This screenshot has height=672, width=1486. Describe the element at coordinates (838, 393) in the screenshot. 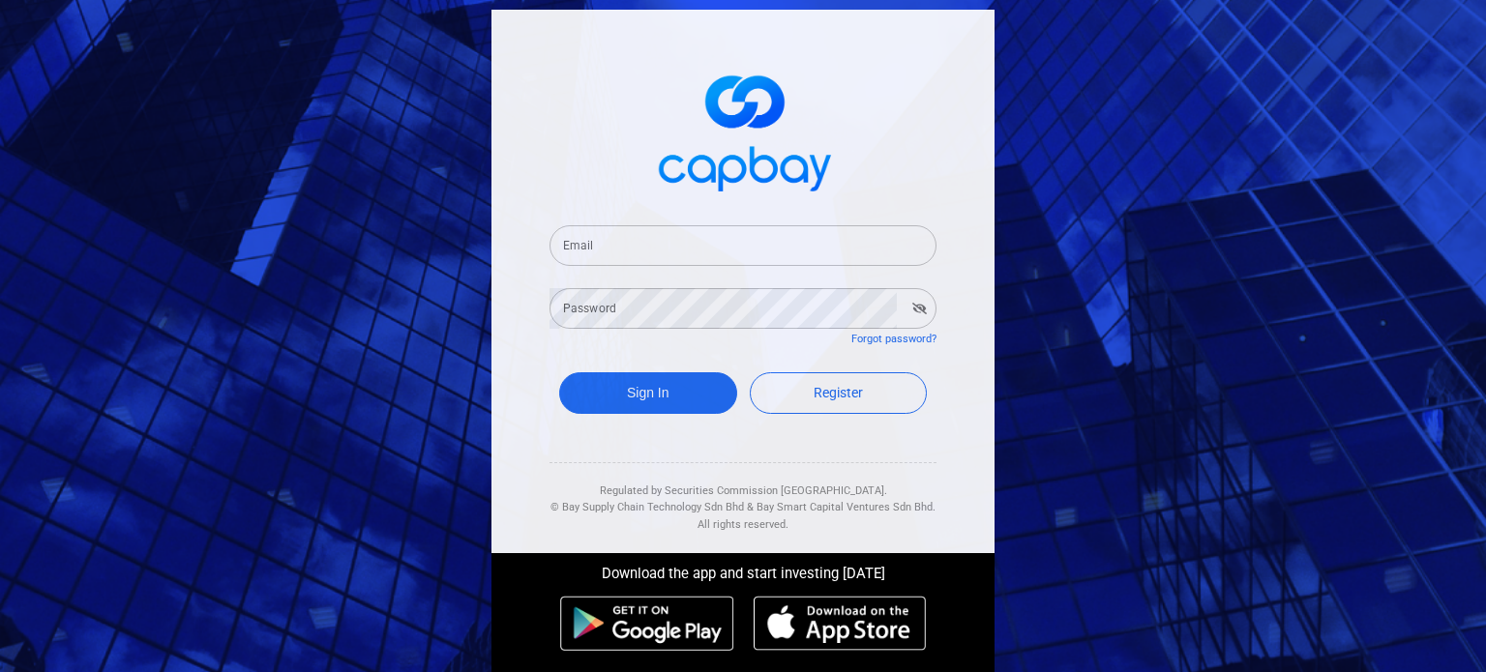

I see `span: Register` at that location.